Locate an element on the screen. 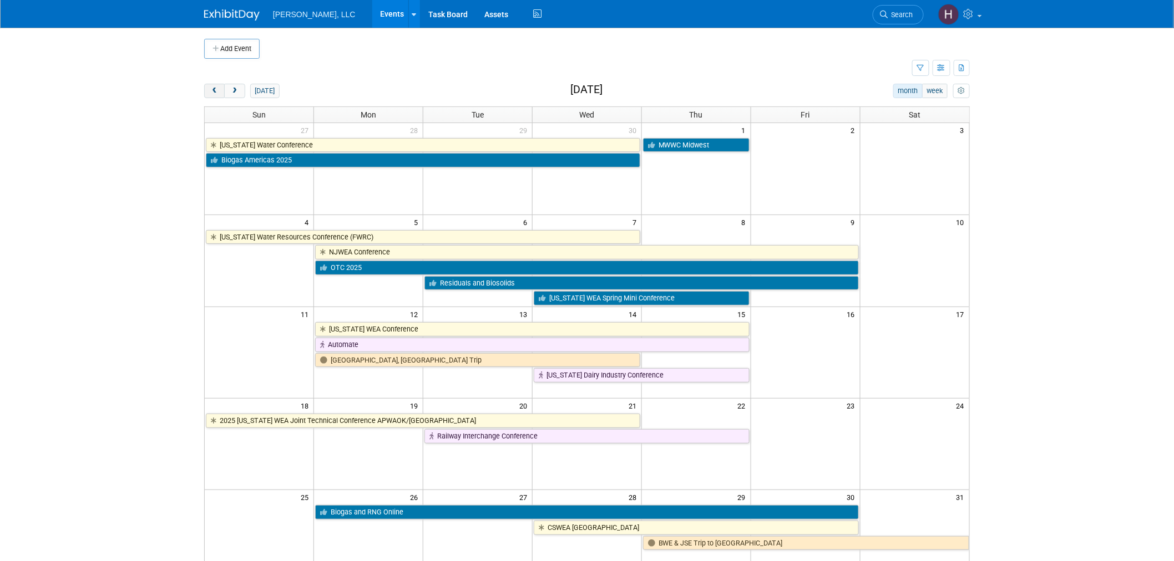 This screenshot has width=1174, height=561. span: 4 is located at coordinates (308, 222).